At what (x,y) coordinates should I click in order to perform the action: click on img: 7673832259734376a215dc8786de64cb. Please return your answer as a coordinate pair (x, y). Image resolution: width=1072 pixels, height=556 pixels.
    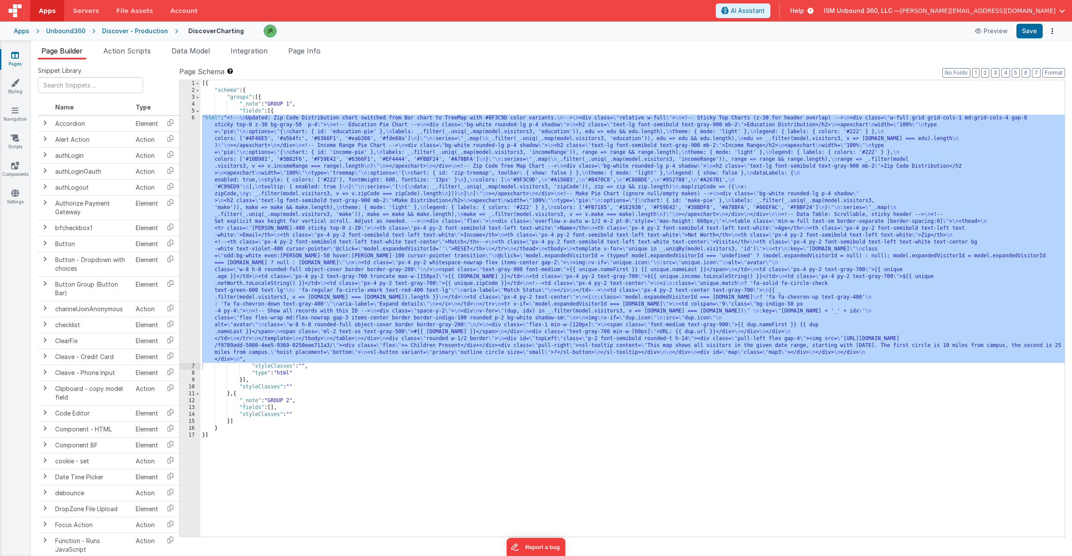
    Looking at the image, I should click on (270, 31).